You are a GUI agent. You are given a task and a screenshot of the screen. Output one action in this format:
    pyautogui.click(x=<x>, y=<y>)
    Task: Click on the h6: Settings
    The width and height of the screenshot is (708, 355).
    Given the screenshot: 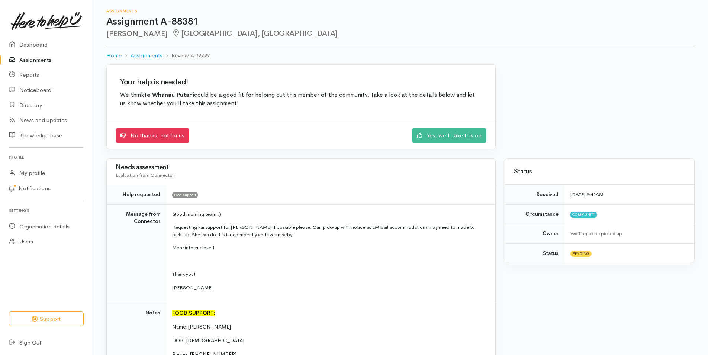 What is the action you would take?
    pyautogui.click(x=46, y=210)
    